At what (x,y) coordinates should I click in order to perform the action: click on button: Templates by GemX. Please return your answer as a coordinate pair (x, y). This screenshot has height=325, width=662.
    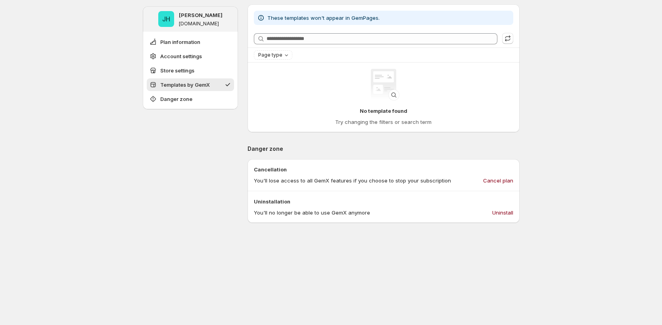
    Looking at the image, I should click on (190, 85).